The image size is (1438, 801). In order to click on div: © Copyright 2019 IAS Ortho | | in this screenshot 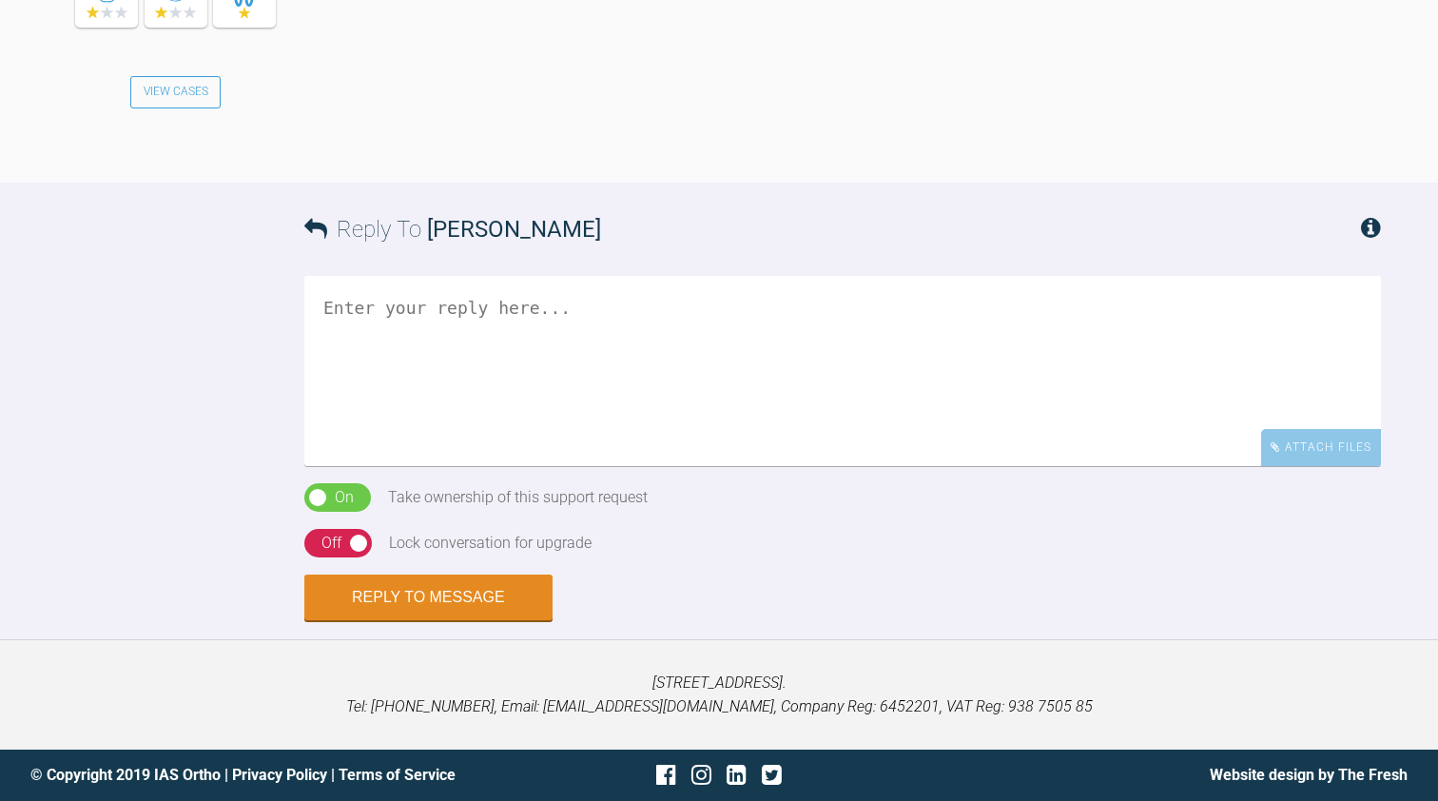, I will do `click(260, 775)`.